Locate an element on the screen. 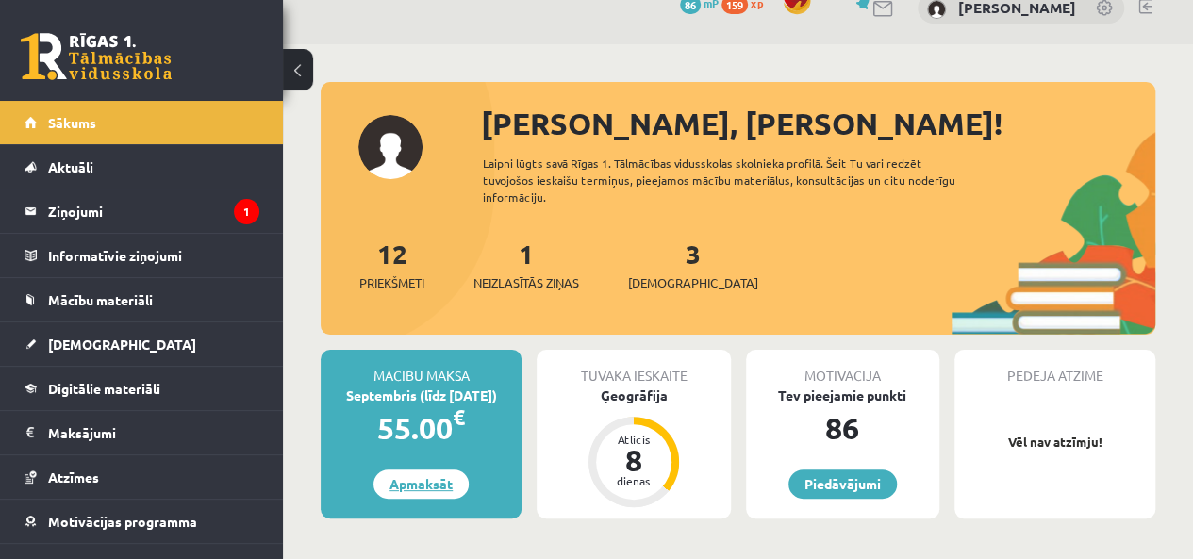 The width and height of the screenshot is (1193, 559). i: 1 is located at coordinates (246, 211).